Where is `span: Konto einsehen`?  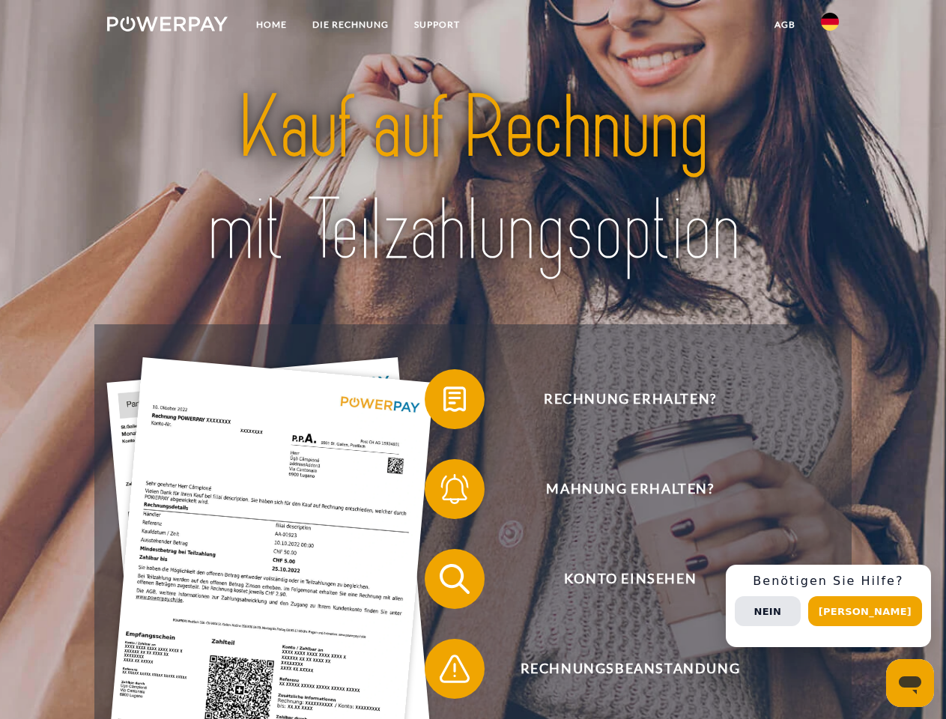
span: Konto einsehen is located at coordinates (630, 579).